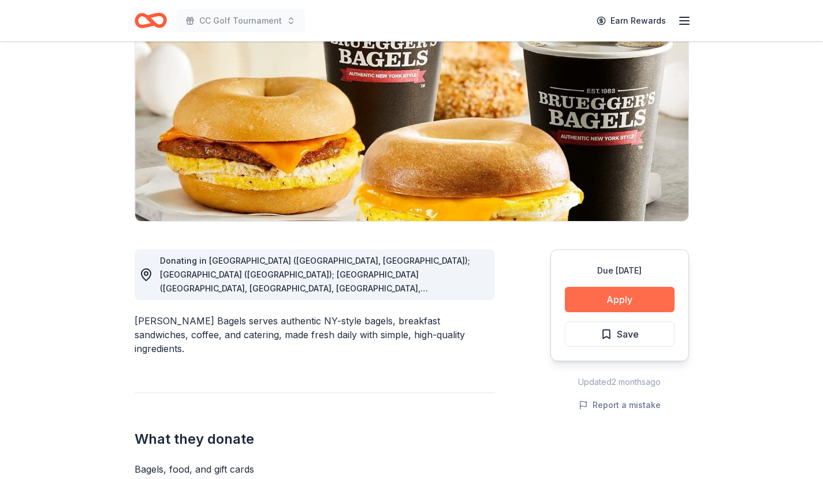 Image resolution: width=823 pixels, height=479 pixels. What do you see at coordinates (412, 111) in the screenshot?
I see `img: Image for Bruegger's Bagels` at bounding box center [412, 111].